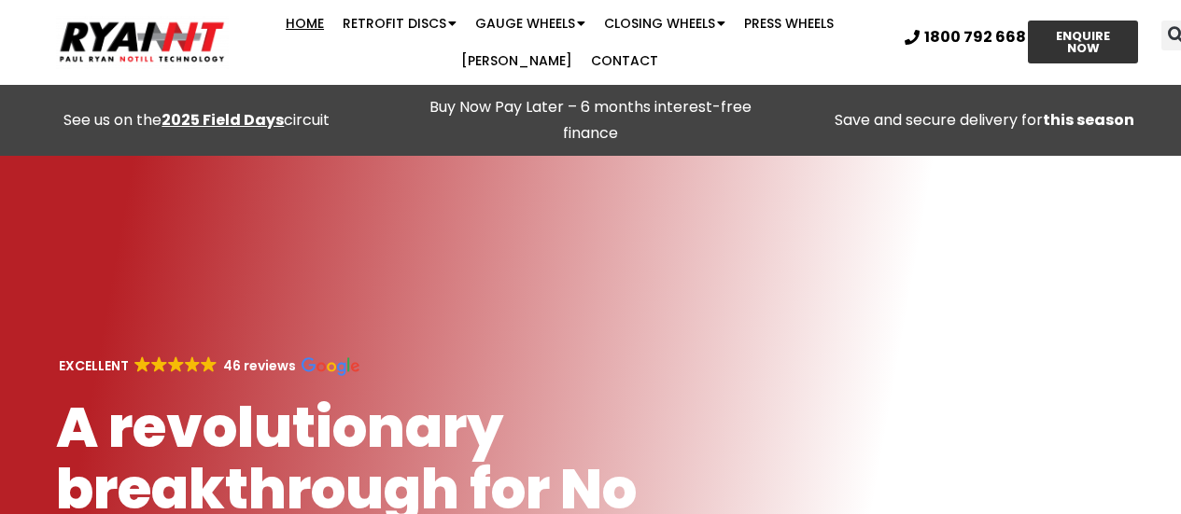 This screenshot has width=1181, height=514. I want to click on strong: 2025 Field Days, so click(222, 119).